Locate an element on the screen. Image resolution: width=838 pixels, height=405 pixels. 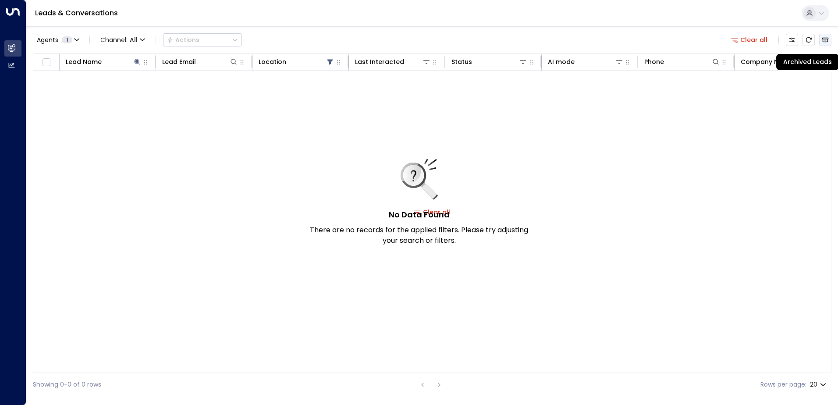
span: All is located at coordinates (134, 40).